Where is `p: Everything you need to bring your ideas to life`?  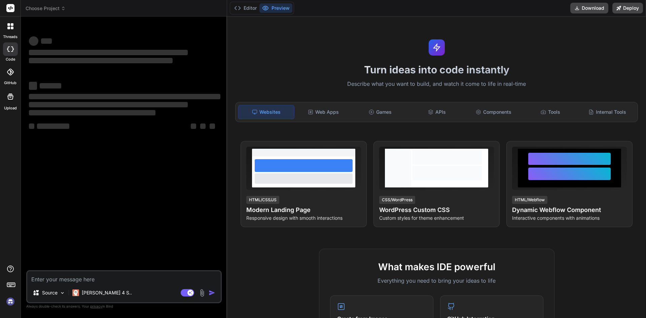
p: Everything you need to bring your ideas to life is located at coordinates (437, 280).